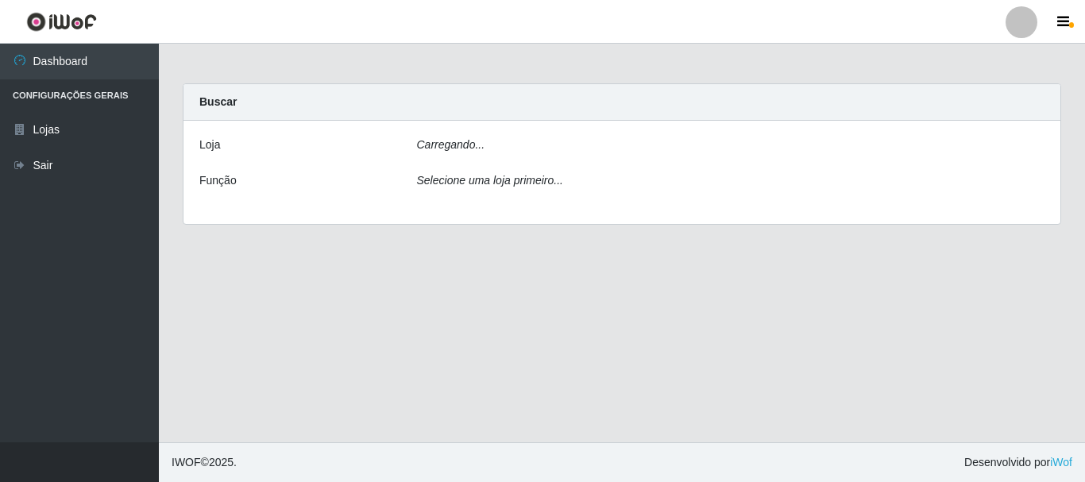 The height and width of the screenshot is (482, 1085). Describe the element at coordinates (218, 102) in the screenshot. I see `strong: Buscar` at that location.